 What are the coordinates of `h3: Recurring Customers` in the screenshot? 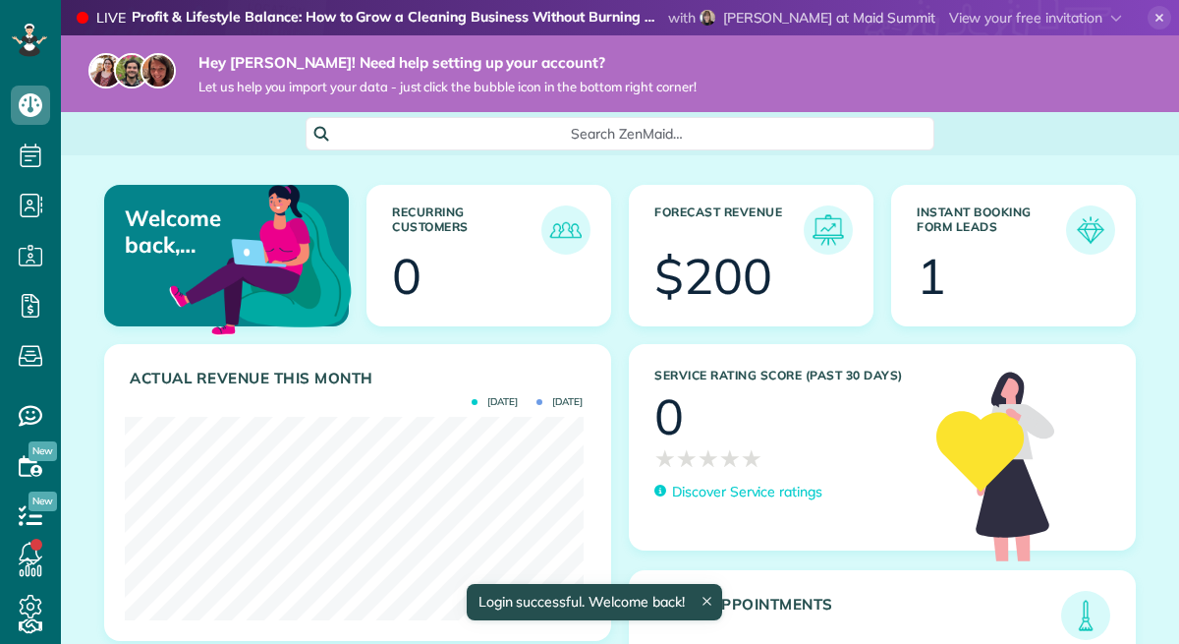 It's located at (467, 230).